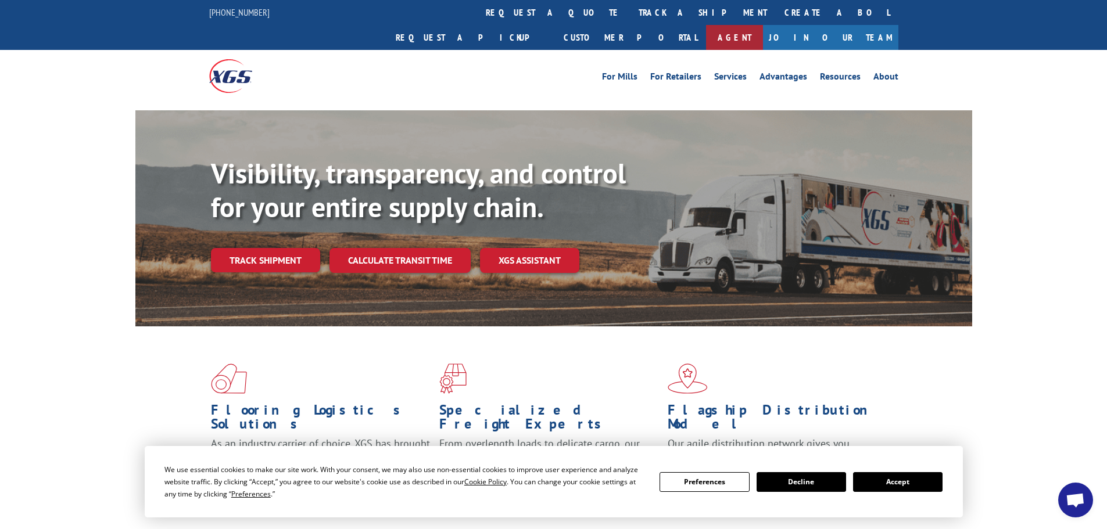 This screenshot has height=529, width=1107. I want to click on a: XGS ASSISTANT, so click(529, 260).